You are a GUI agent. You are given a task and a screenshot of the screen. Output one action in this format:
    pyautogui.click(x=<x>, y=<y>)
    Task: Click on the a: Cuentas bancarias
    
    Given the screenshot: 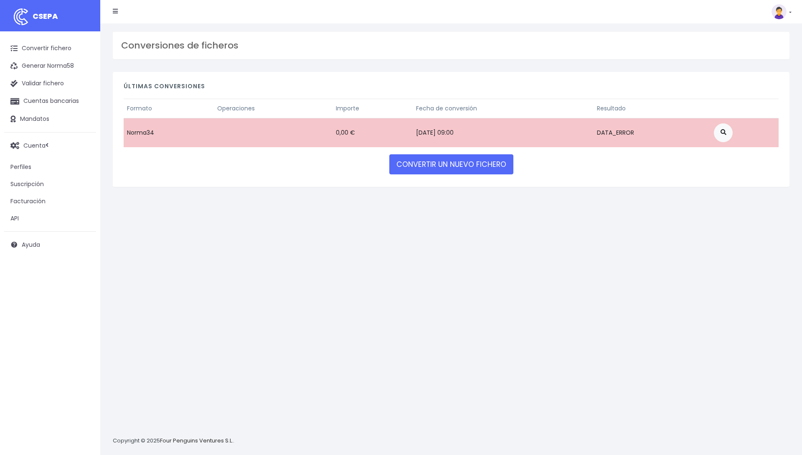 What is the action you would take?
    pyautogui.click(x=50, y=101)
    